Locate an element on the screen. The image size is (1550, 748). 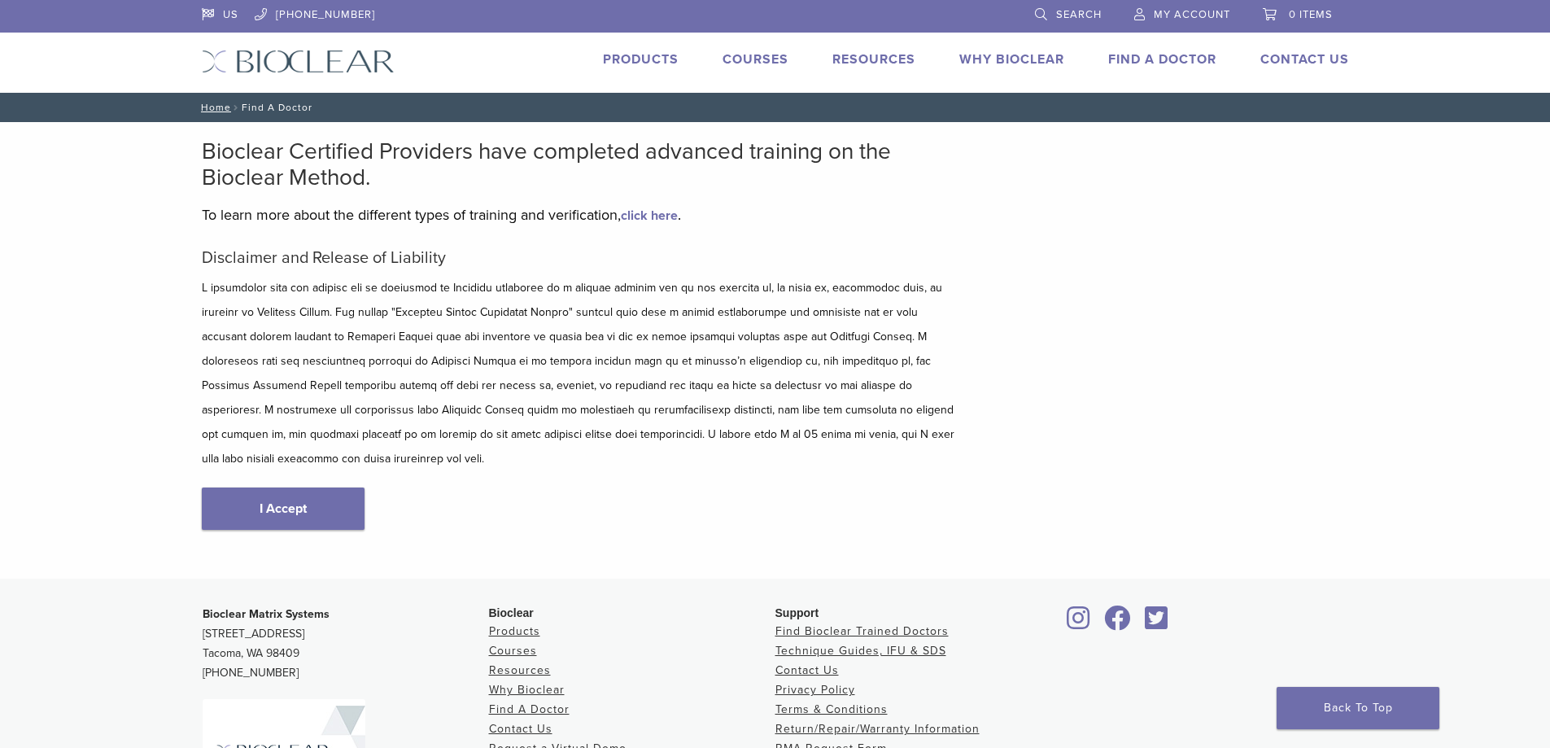
a: Privacy Policy is located at coordinates (815, 689).